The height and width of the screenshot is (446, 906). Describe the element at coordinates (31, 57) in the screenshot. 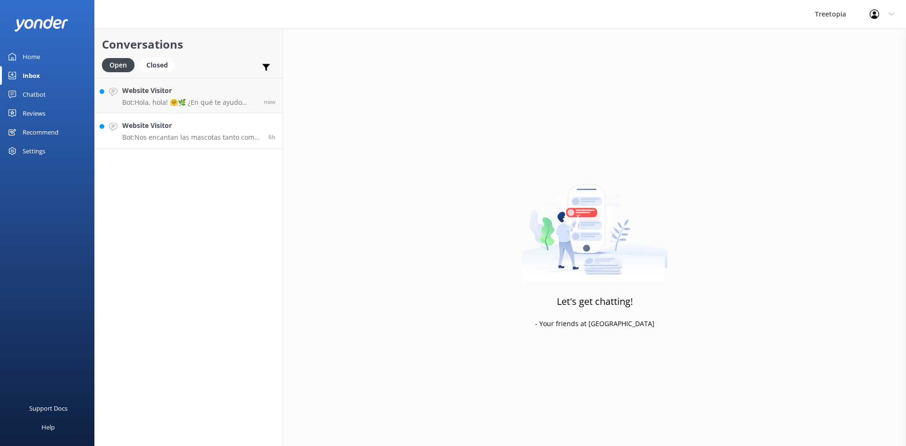

I see `div: Home` at that location.